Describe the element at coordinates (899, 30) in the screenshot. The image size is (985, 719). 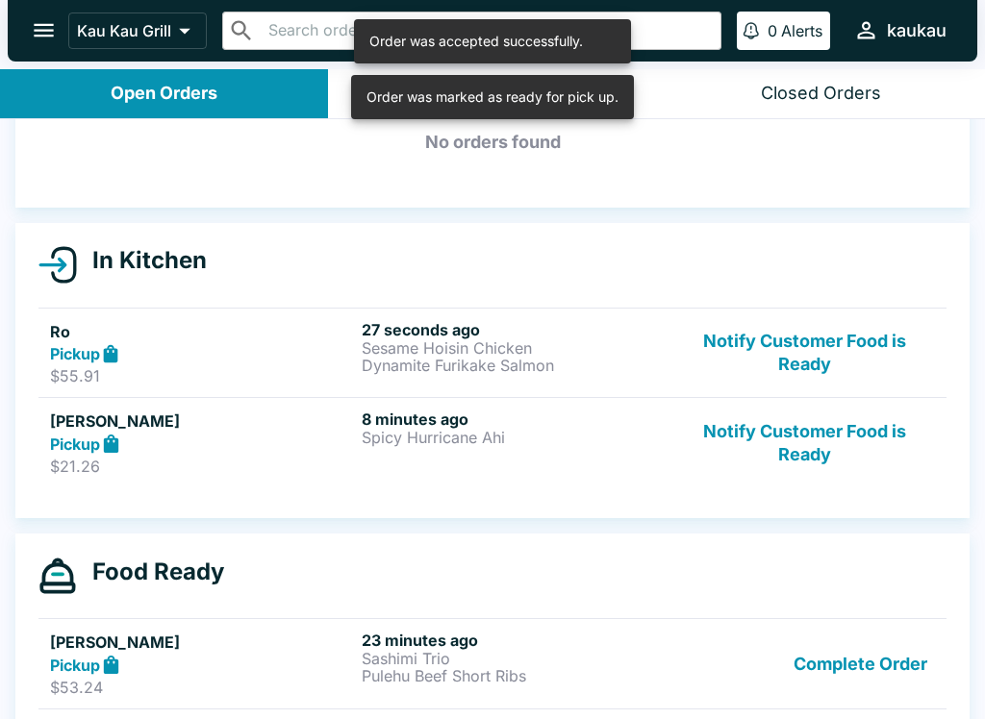
I see `button: kaukau` at that location.